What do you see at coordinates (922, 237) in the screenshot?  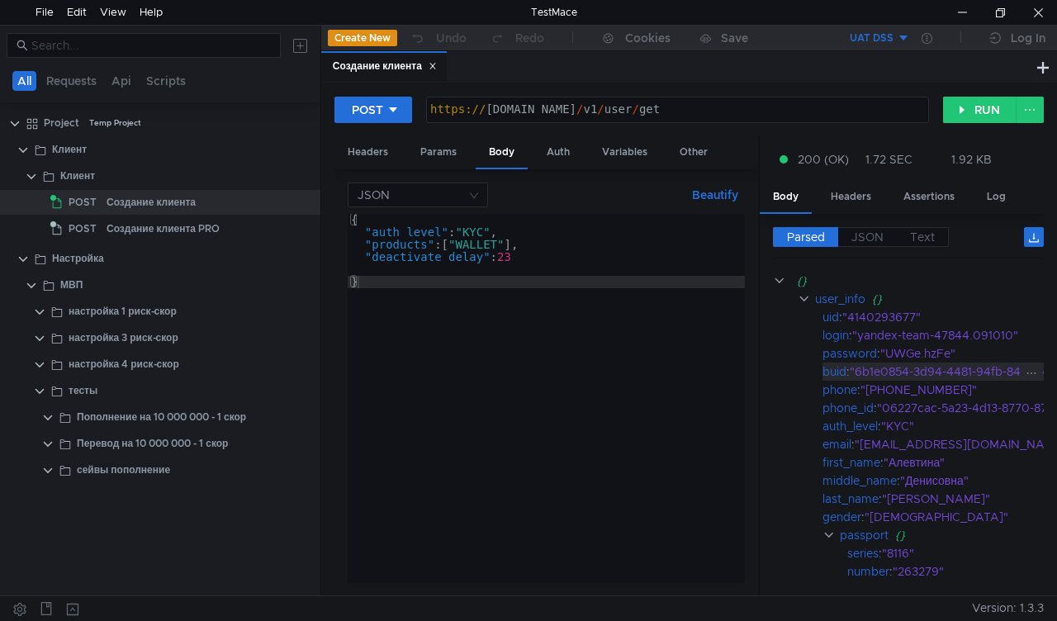 I see `span: Text` at bounding box center [922, 237].